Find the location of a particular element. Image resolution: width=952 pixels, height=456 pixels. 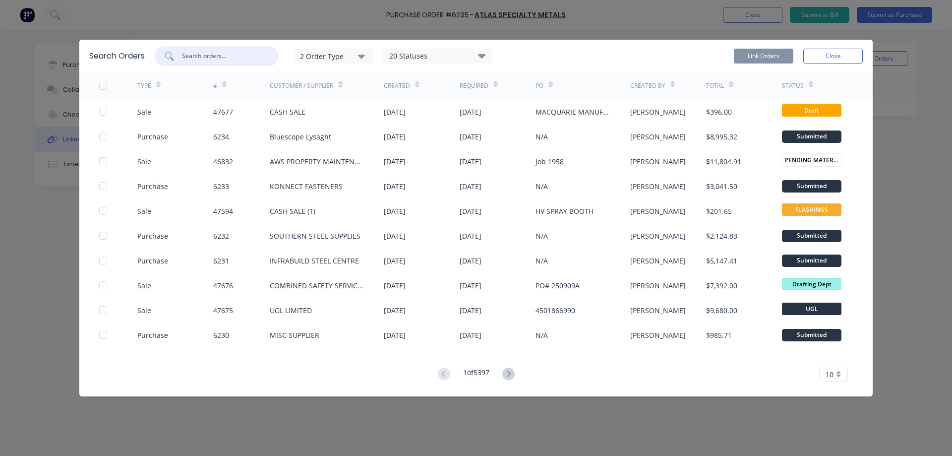

div: PO is located at coordinates (539, 86).